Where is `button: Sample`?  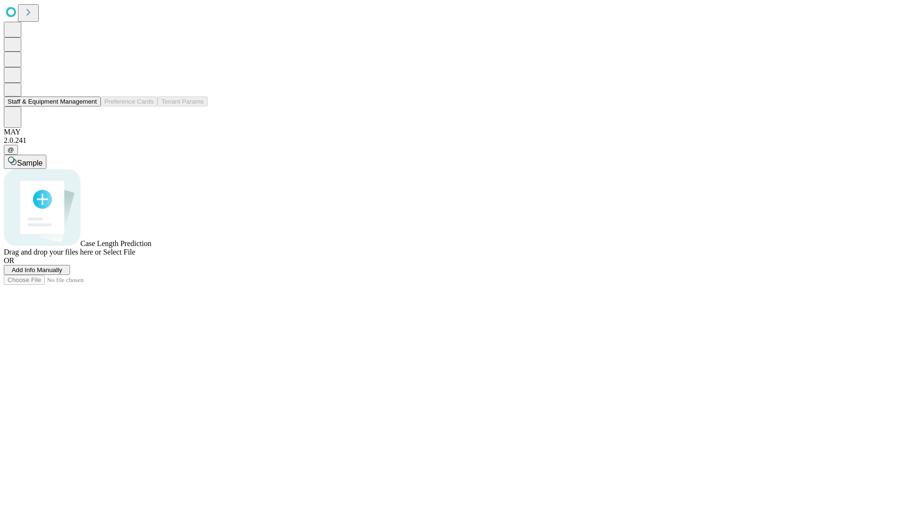 button: Sample is located at coordinates (25, 162).